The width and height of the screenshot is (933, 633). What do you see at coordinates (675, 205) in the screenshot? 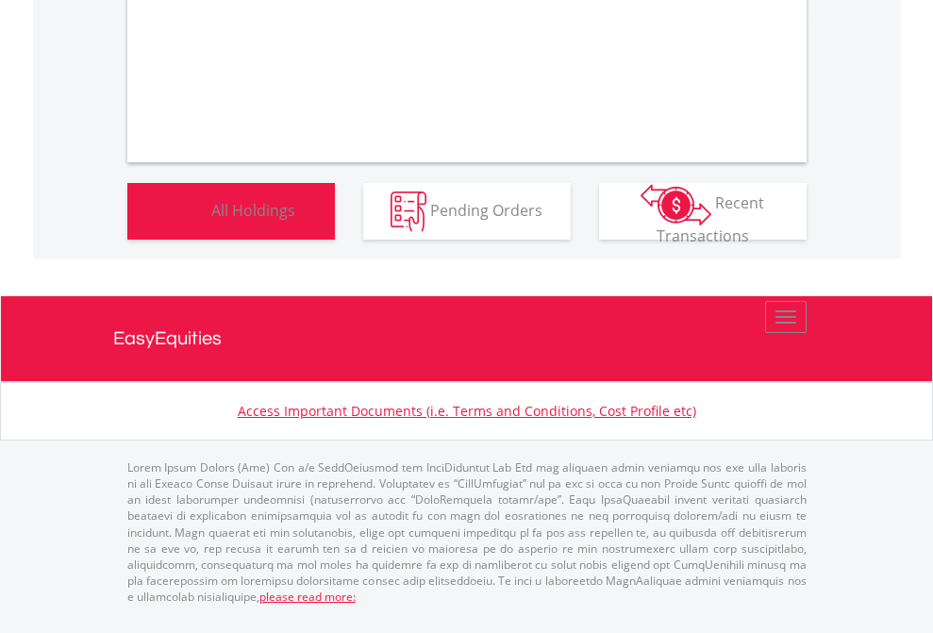
I see `img: transactions-zar-wht.png` at bounding box center [675, 205].